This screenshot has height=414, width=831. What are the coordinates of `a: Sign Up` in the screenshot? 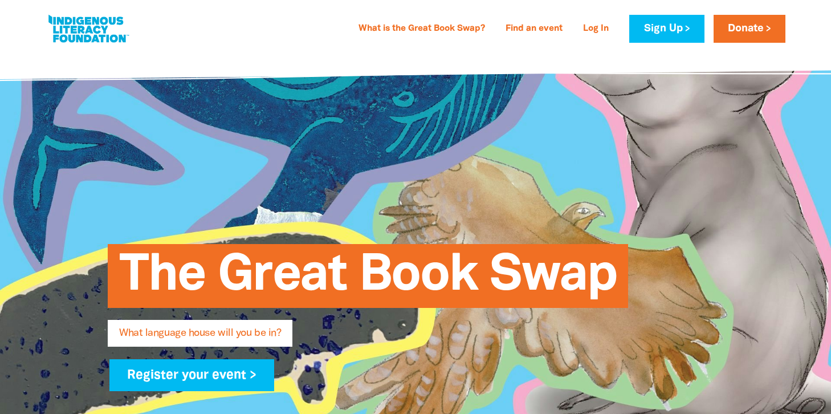 It's located at (666, 29).